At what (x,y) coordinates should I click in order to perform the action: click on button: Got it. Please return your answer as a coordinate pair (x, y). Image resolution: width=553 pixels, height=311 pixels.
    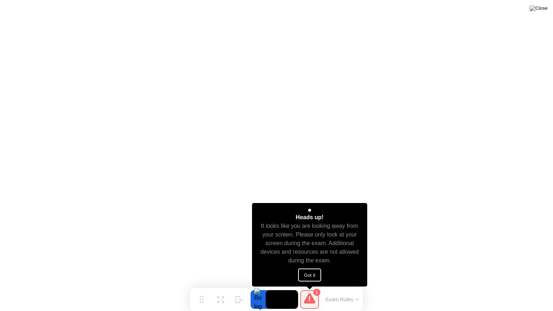
    Looking at the image, I should click on (310, 275).